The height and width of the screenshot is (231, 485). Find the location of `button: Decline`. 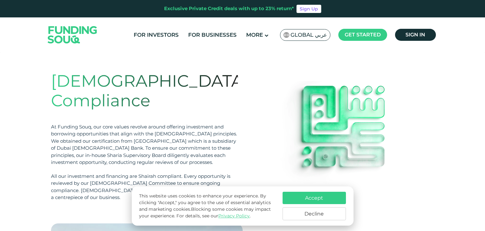

button: Decline is located at coordinates (314, 214).